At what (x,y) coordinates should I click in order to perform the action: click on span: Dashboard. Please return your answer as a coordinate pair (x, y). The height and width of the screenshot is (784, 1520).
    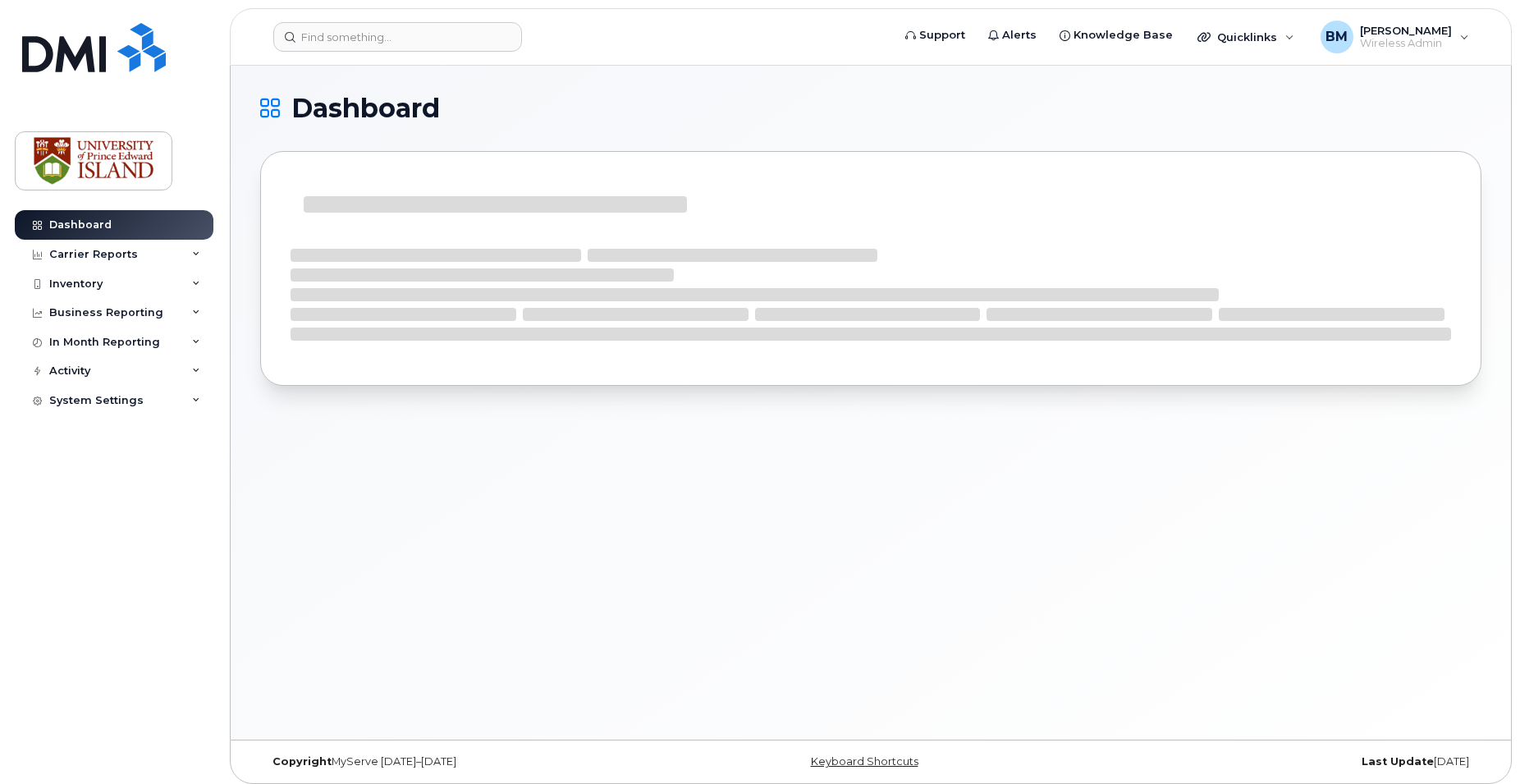
    Looking at the image, I should click on (365, 109).